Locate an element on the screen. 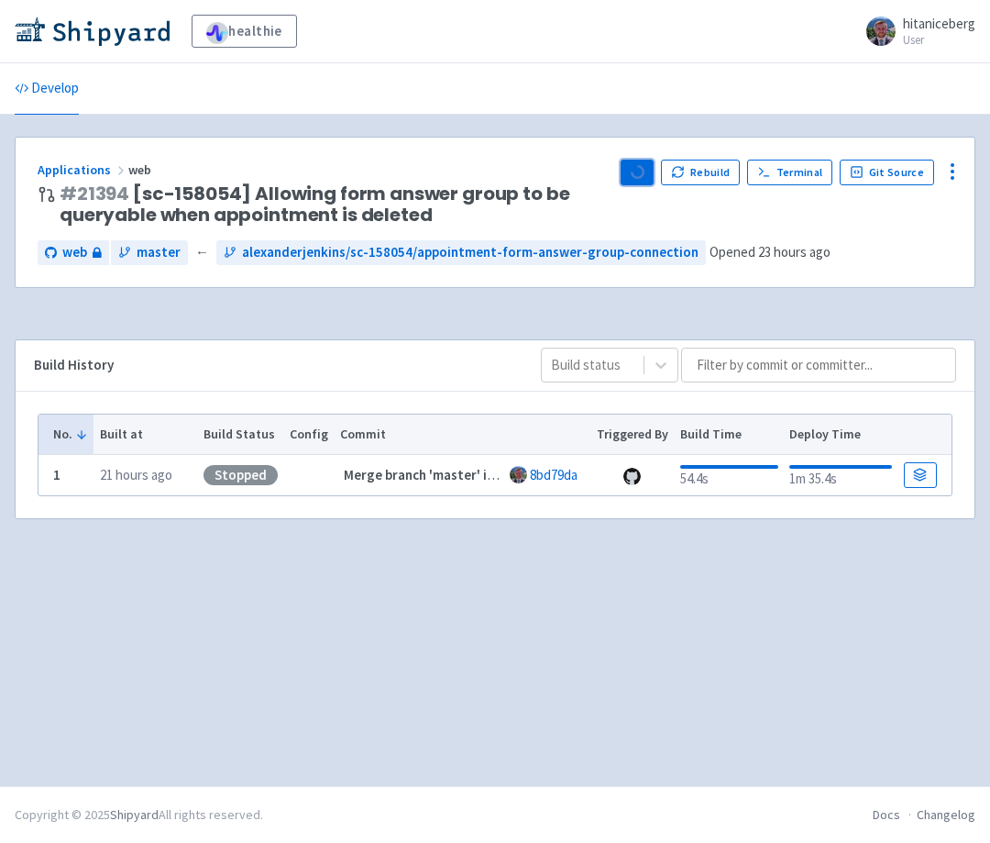 This screenshot has height=843, width=990. button: No. is located at coordinates (71, 434).